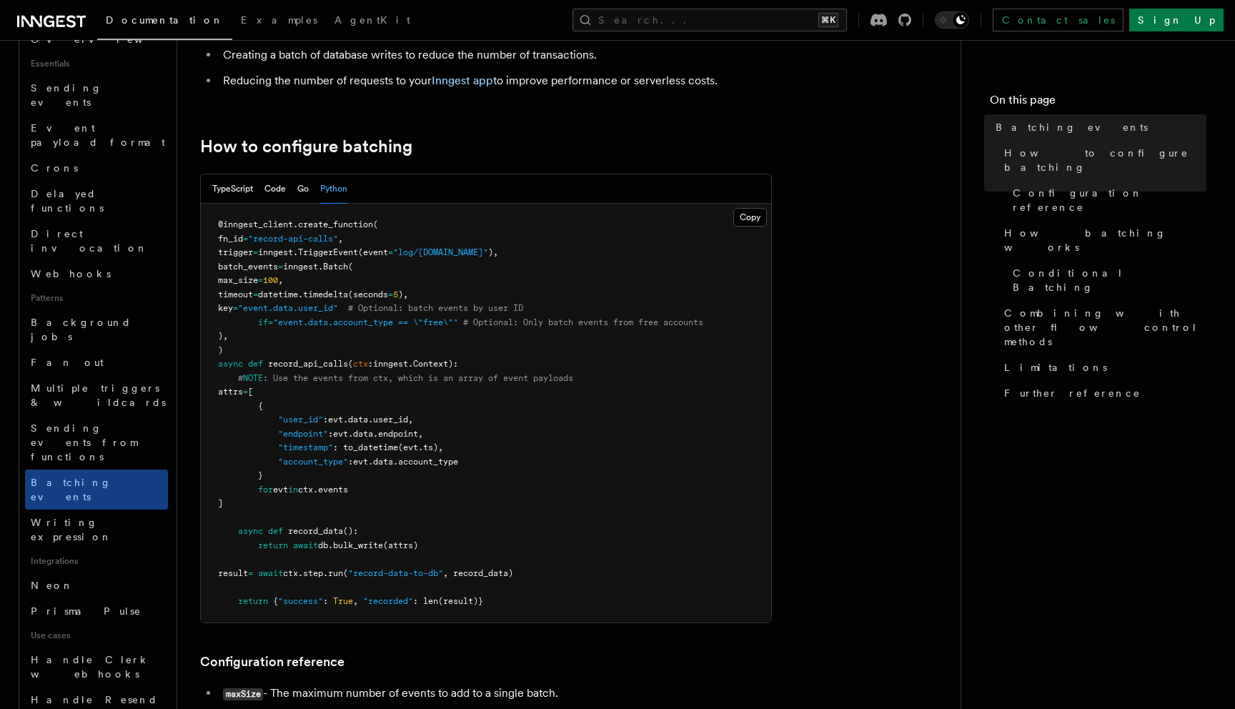  Describe the element at coordinates (1056, 367) in the screenshot. I see `span: Limitations` at that location.